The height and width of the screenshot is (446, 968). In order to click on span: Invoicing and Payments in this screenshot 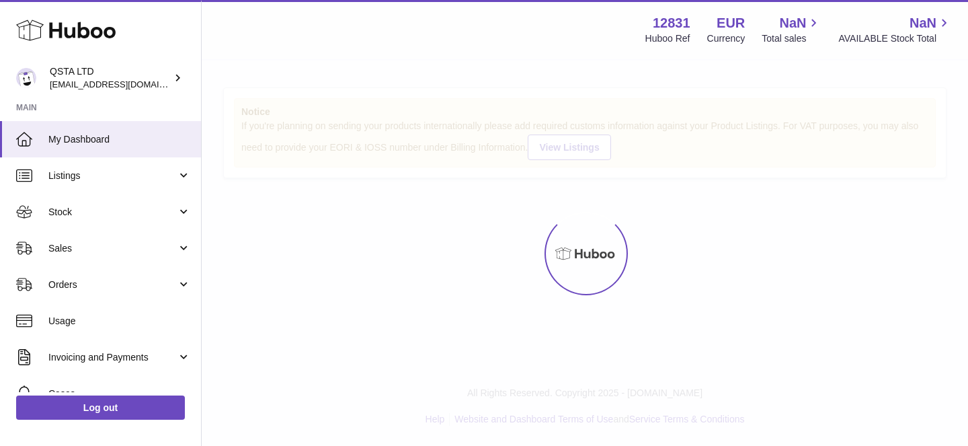, I will do `click(112, 357)`.